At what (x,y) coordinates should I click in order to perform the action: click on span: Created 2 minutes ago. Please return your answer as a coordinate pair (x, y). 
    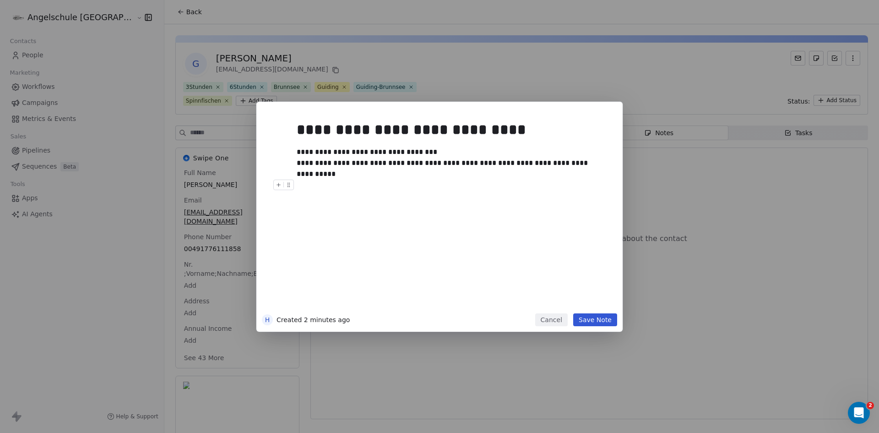
    Looking at the image, I should click on (313, 320).